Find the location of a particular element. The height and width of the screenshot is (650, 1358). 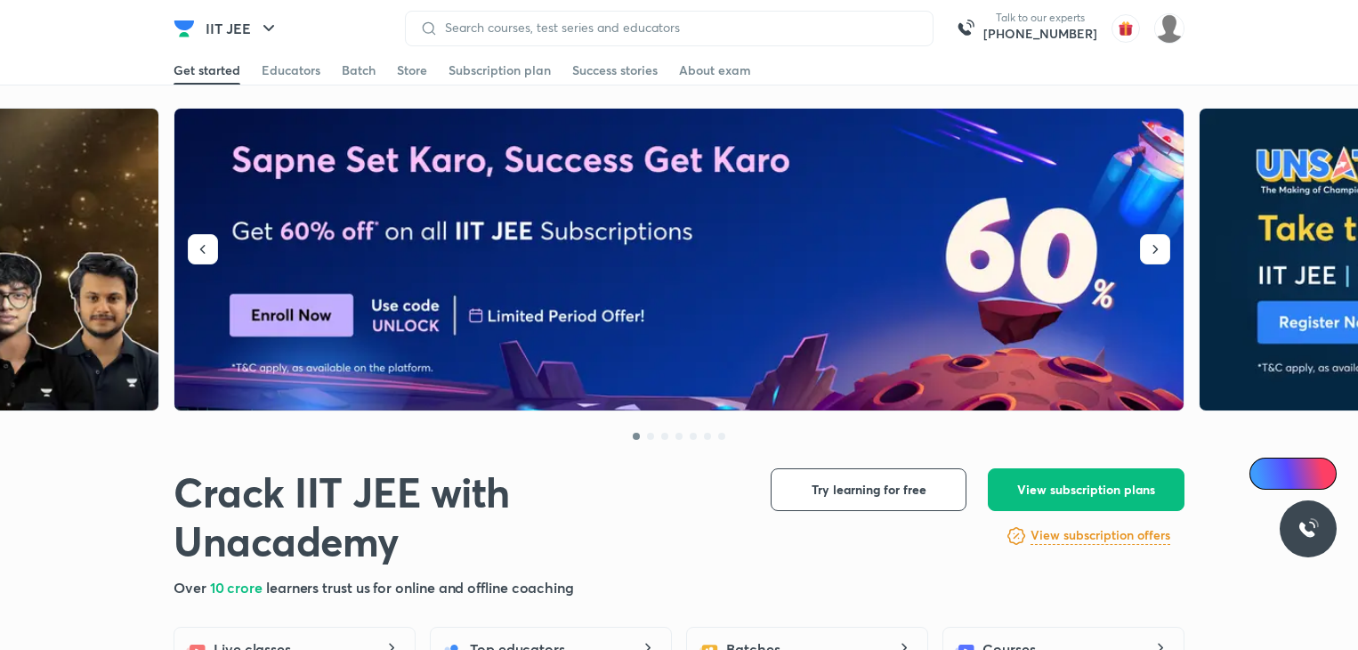

span: View subscription plans is located at coordinates (1086, 489).